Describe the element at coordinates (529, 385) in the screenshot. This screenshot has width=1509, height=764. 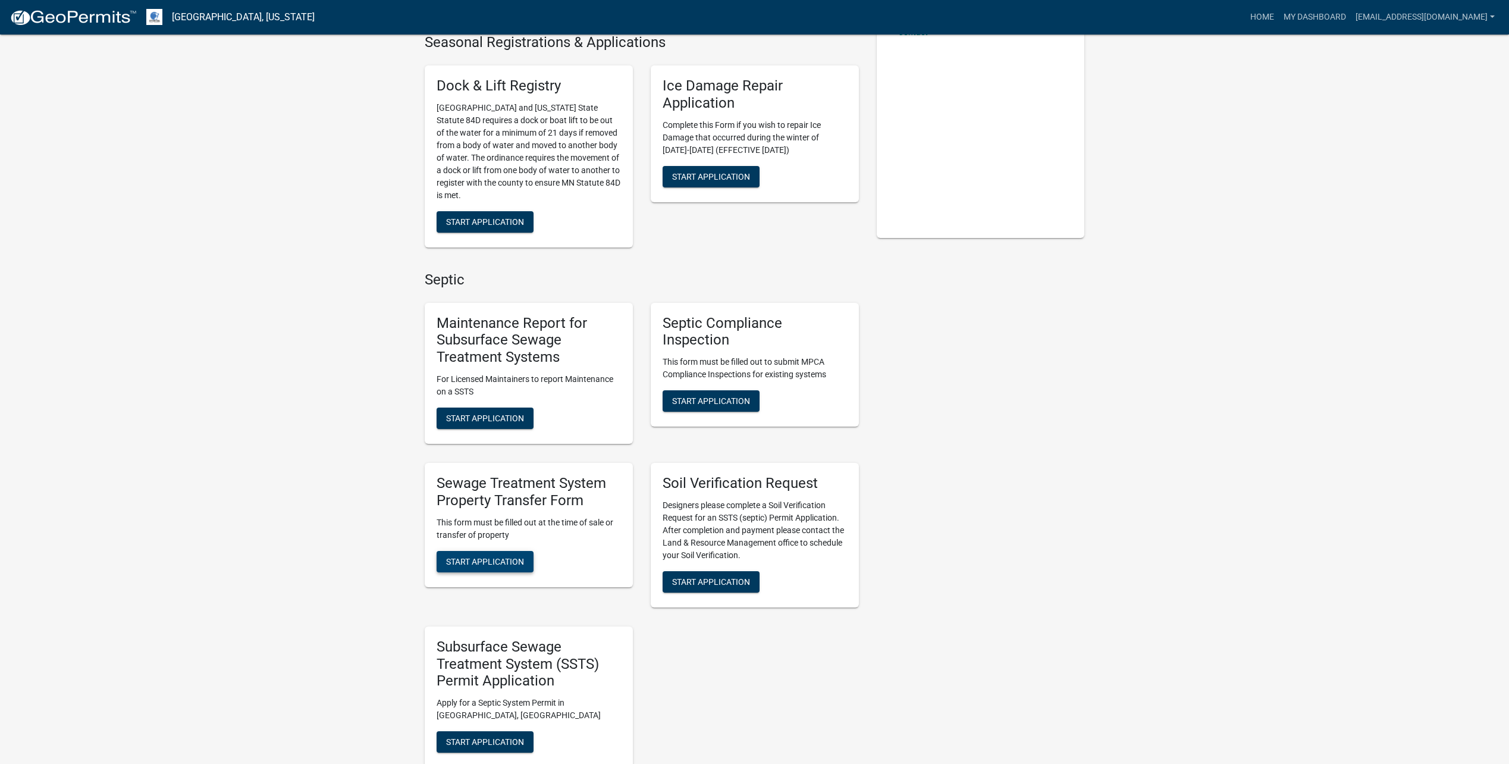
I see `p: For Licensed Maintainers to report Maintenance on a SSTS` at that location.